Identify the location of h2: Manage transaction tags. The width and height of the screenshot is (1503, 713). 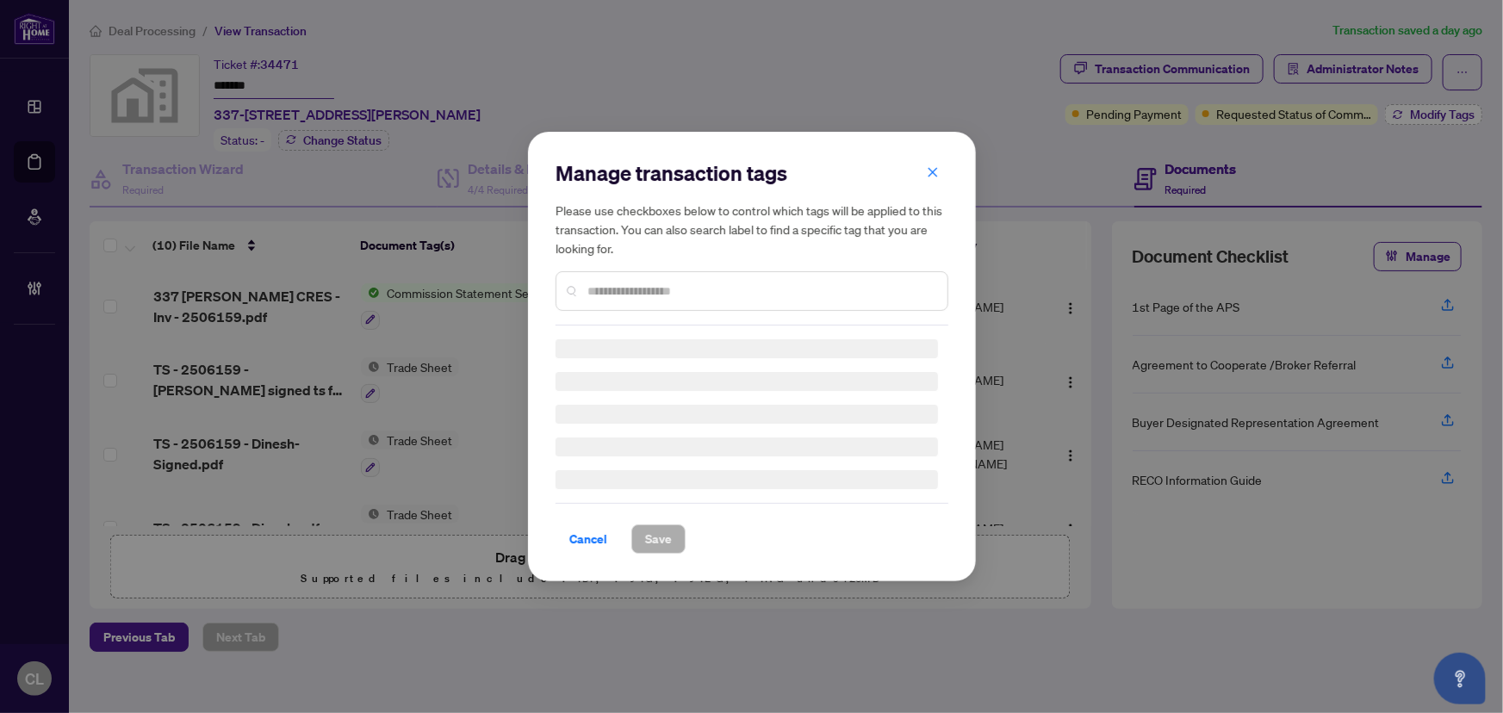
(752, 173).